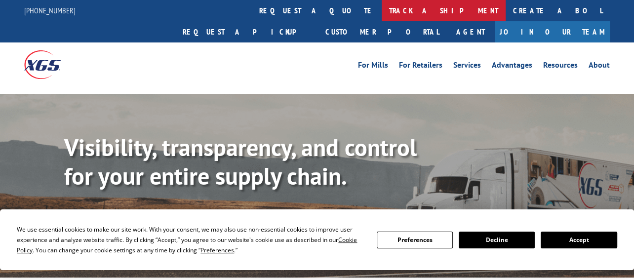  I want to click on div: We use essential cookies to make our site work. With your consent, we may also use non-essential ..., so click(190, 239).